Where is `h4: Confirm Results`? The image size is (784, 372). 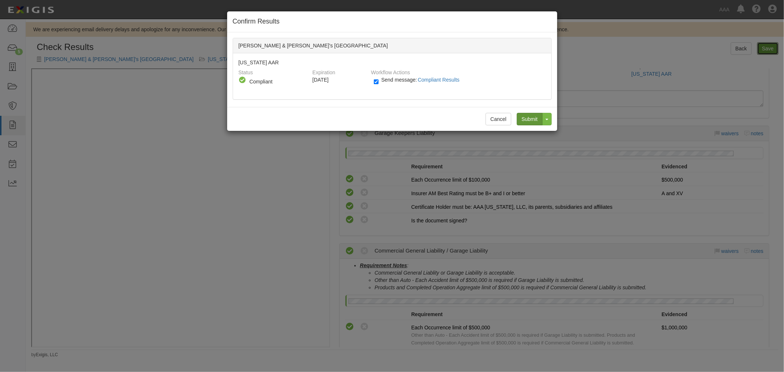
h4: Confirm Results is located at coordinates (392, 22).